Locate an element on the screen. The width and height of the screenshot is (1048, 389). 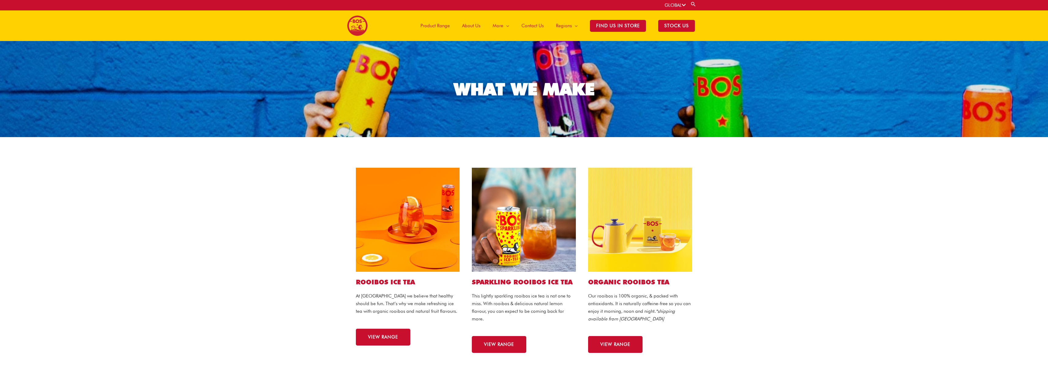
img: peach is located at coordinates (408, 220).